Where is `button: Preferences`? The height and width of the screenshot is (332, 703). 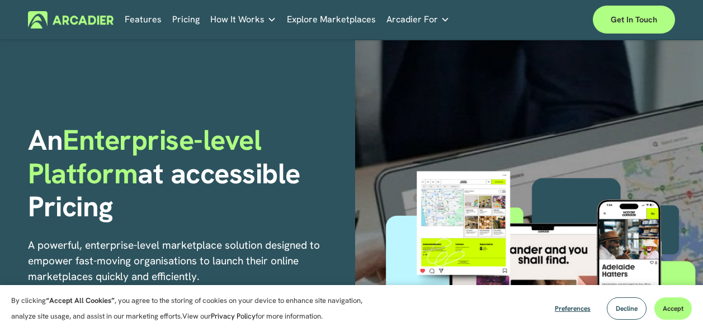
button: Preferences is located at coordinates (573, 309).